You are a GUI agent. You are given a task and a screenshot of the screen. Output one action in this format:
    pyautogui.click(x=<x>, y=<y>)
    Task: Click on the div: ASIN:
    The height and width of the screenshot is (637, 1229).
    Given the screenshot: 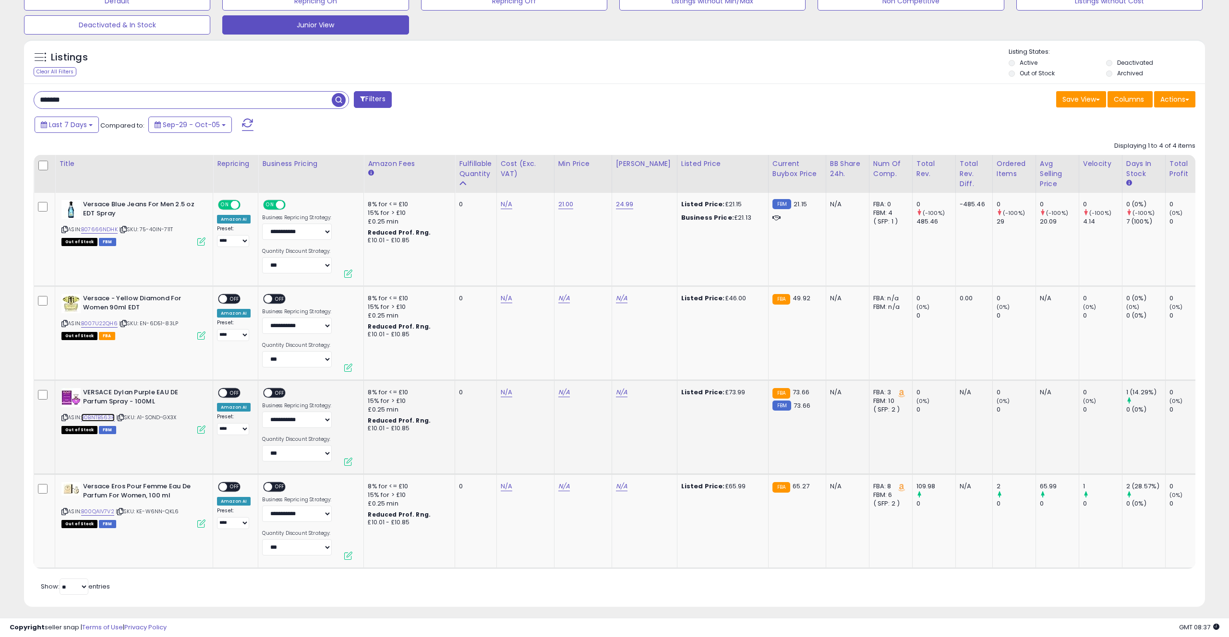 What is the action you would take?
    pyautogui.click(x=133, y=504)
    